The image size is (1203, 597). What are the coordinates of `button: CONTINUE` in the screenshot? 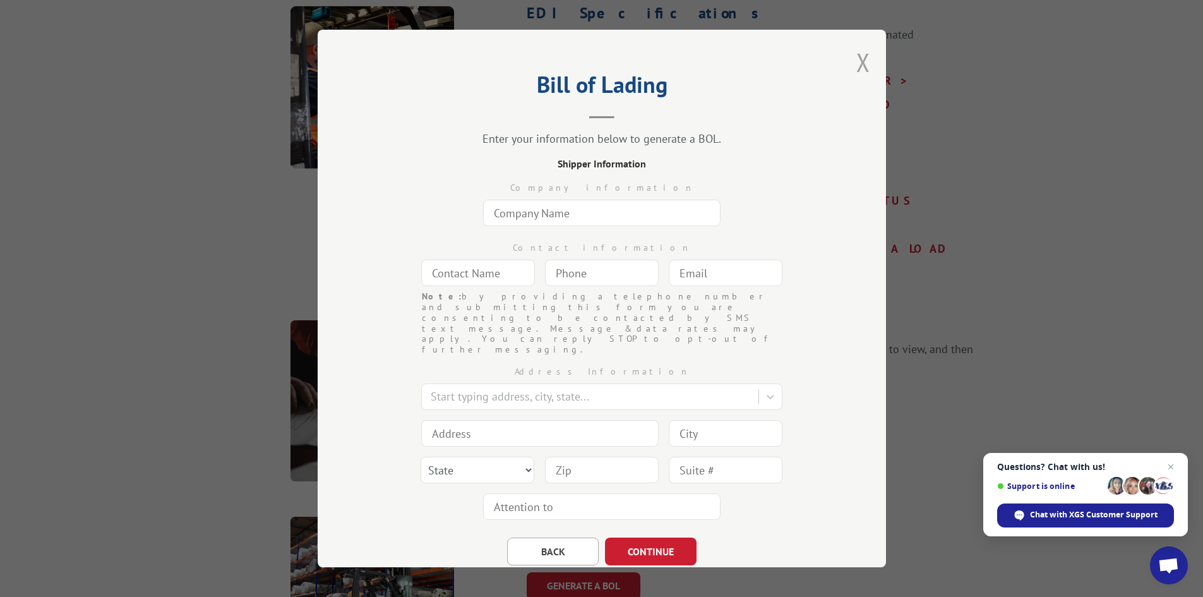 It's located at (650, 551).